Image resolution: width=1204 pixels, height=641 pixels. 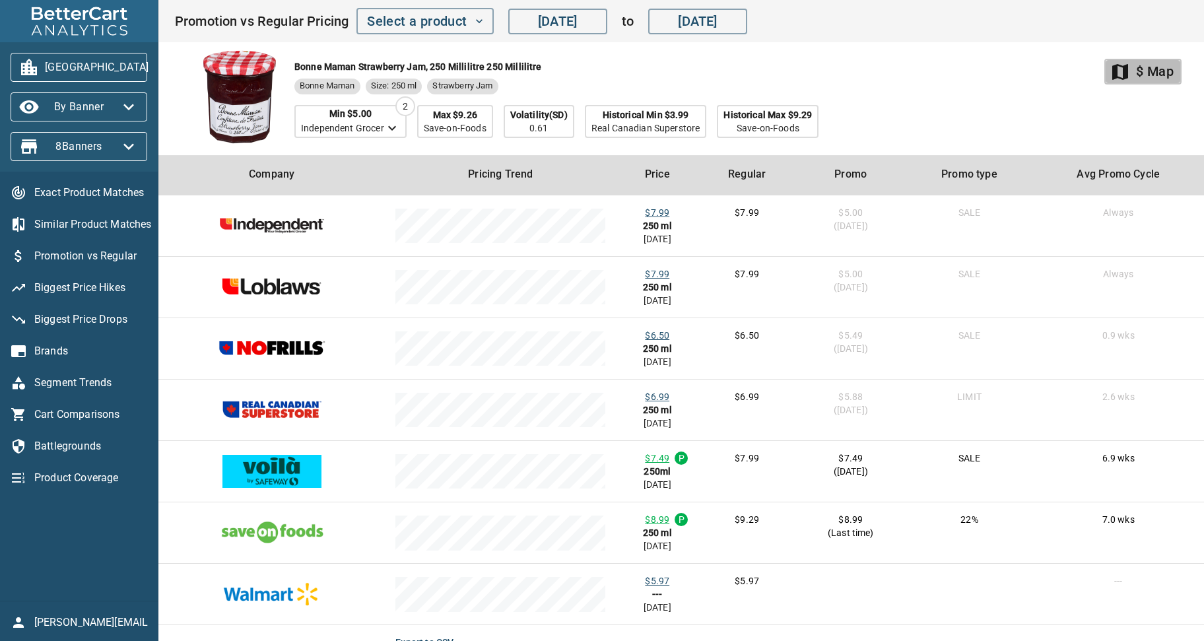 I want to click on span: Product Coverage, so click(x=90, y=478).